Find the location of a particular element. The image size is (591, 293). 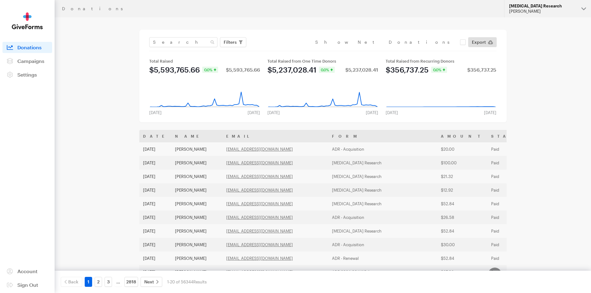

th: Amount is located at coordinates (462, 136).